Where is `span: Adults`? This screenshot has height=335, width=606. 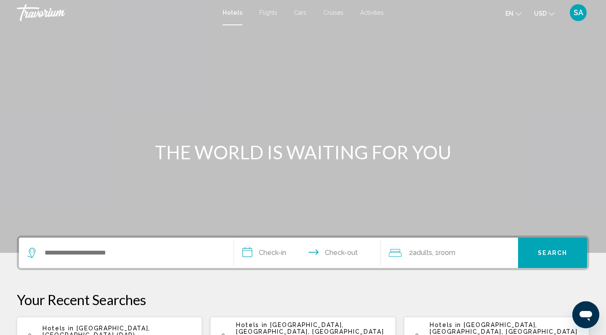
span: Adults is located at coordinates (423, 252).